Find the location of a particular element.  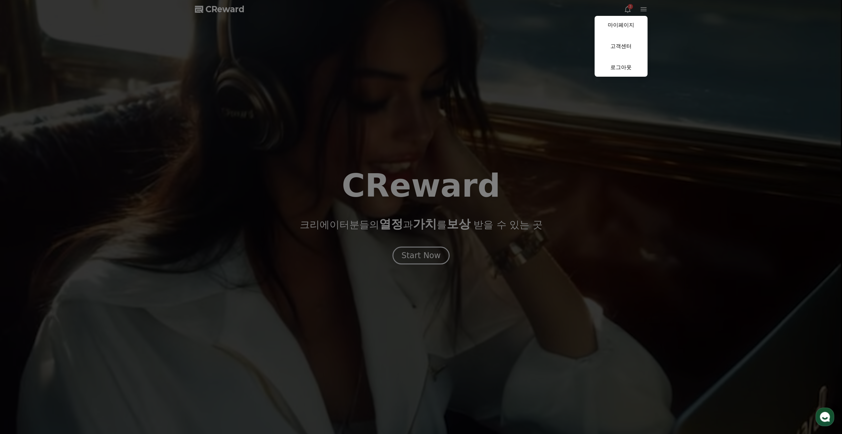

span: 홈 is located at coordinates (23, 222).